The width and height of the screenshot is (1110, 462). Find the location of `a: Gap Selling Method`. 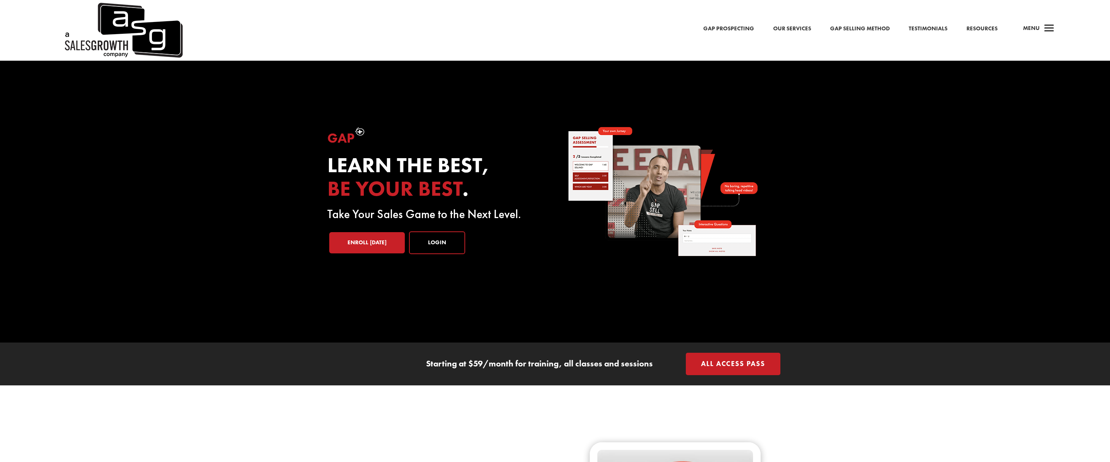

a: Gap Selling Method is located at coordinates (859, 29).